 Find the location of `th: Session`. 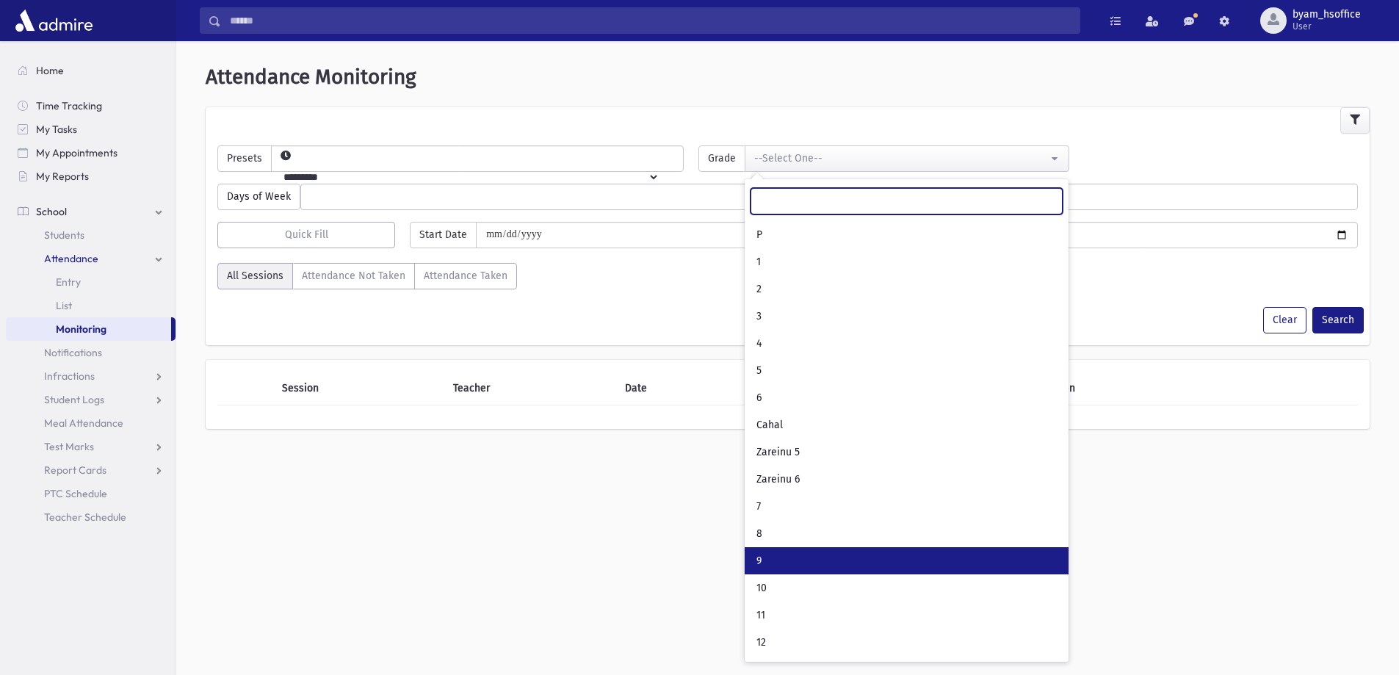

th: Session is located at coordinates (359, 389).